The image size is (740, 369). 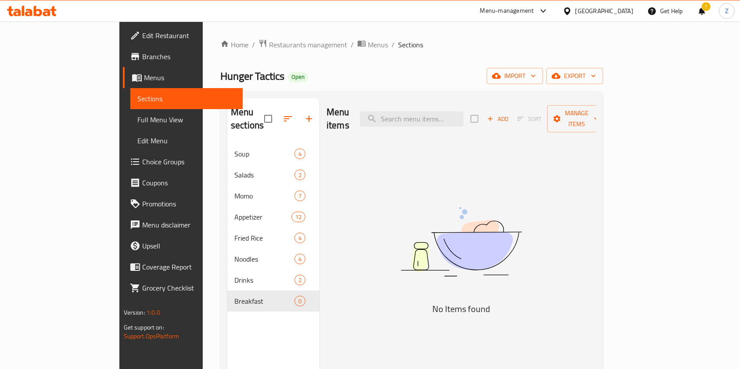 What do you see at coordinates (515, 76) in the screenshot?
I see `button: import` at bounding box center [515, 76].